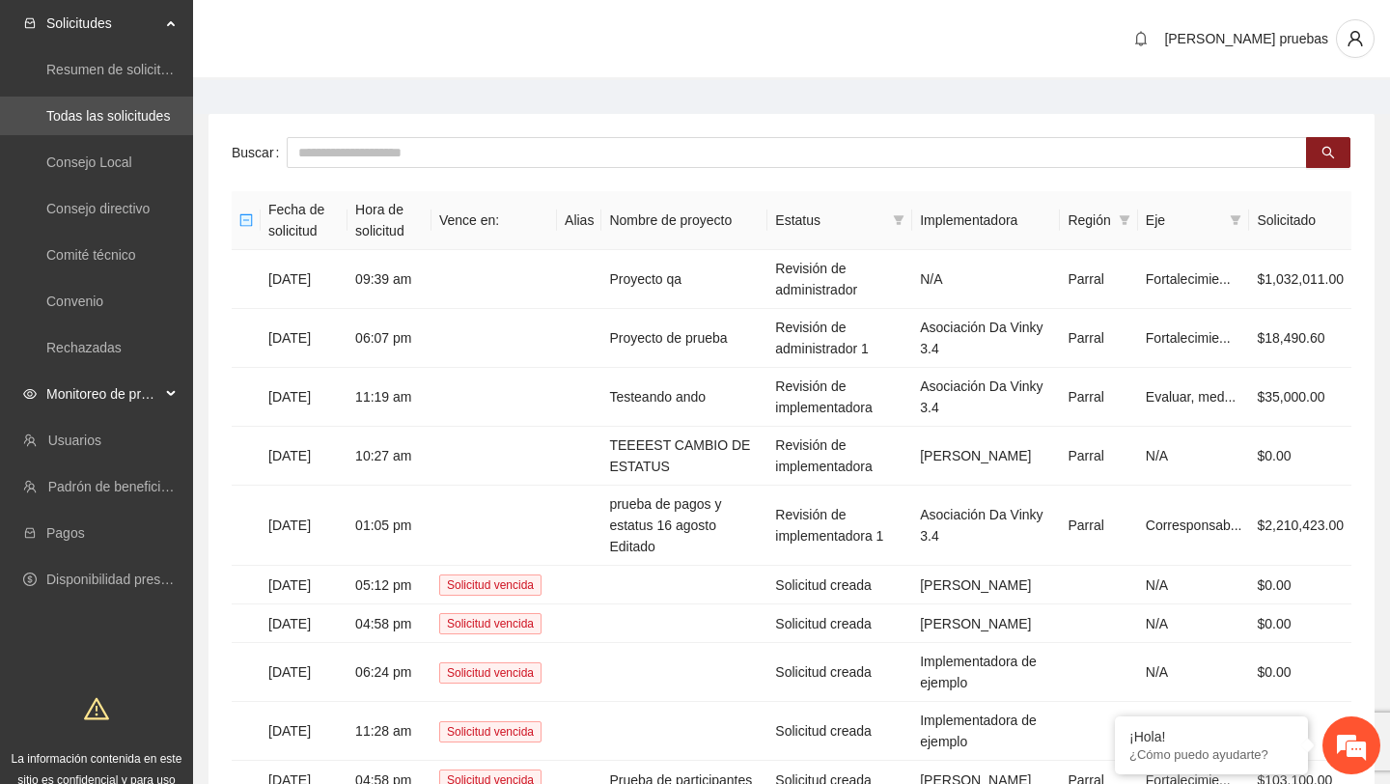 Image resolution: width=1390 pixels, height=784 pixels. Describe the element at coordinates (1189, 279) in the screenshot. I see `span: Fortalecimie...` at that location.